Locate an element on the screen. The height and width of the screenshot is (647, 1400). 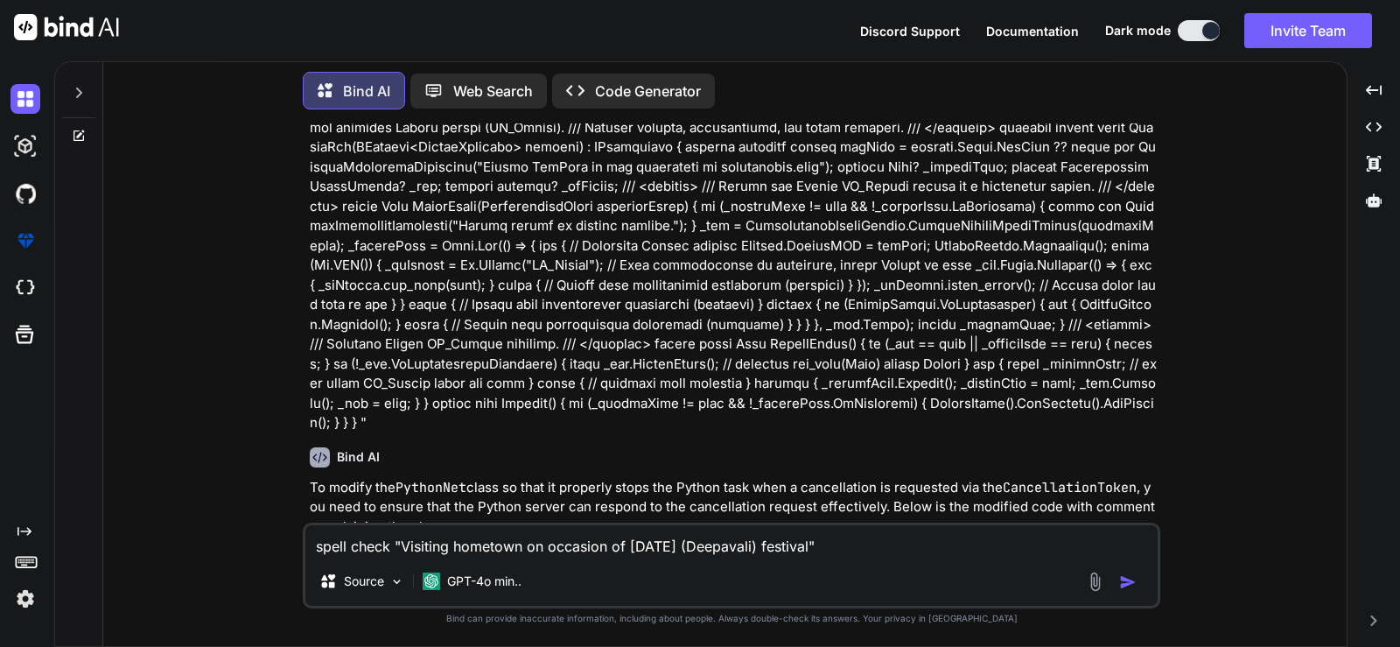
button: Documentation is located at coordinates (1033, 31).